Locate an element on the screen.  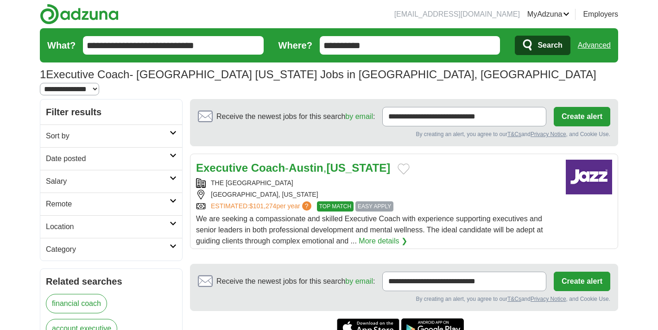
a: Category is located at coordinates (111, 249).